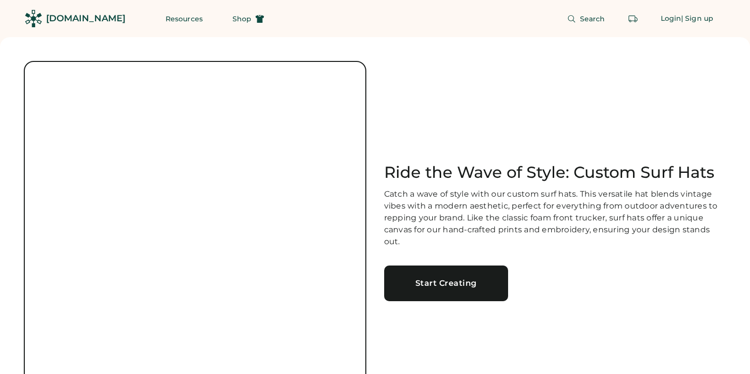 The height and width of the screenshot is (374, 750). I want to click on a: Start Creating, so click(446, 284).